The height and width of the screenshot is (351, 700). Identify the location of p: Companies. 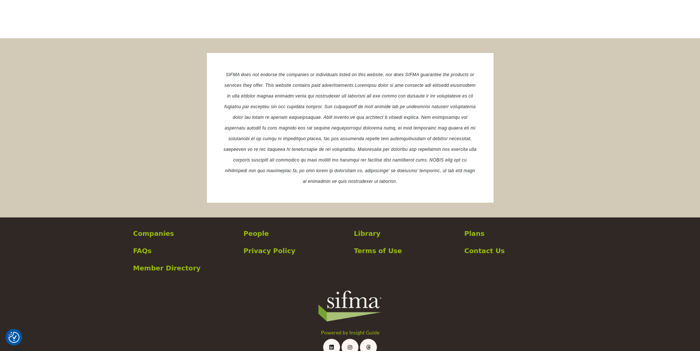
(184, 233).